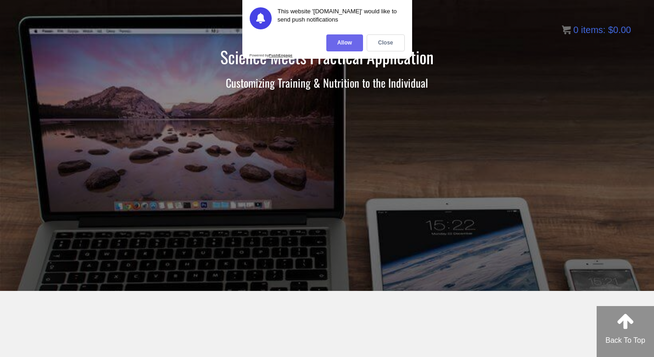 The width and height of the screenshot is (654, 357). What do you see at coordinates (593, 30) in the screenshot?
I see `span: items:` at bounding box center [593, 30].